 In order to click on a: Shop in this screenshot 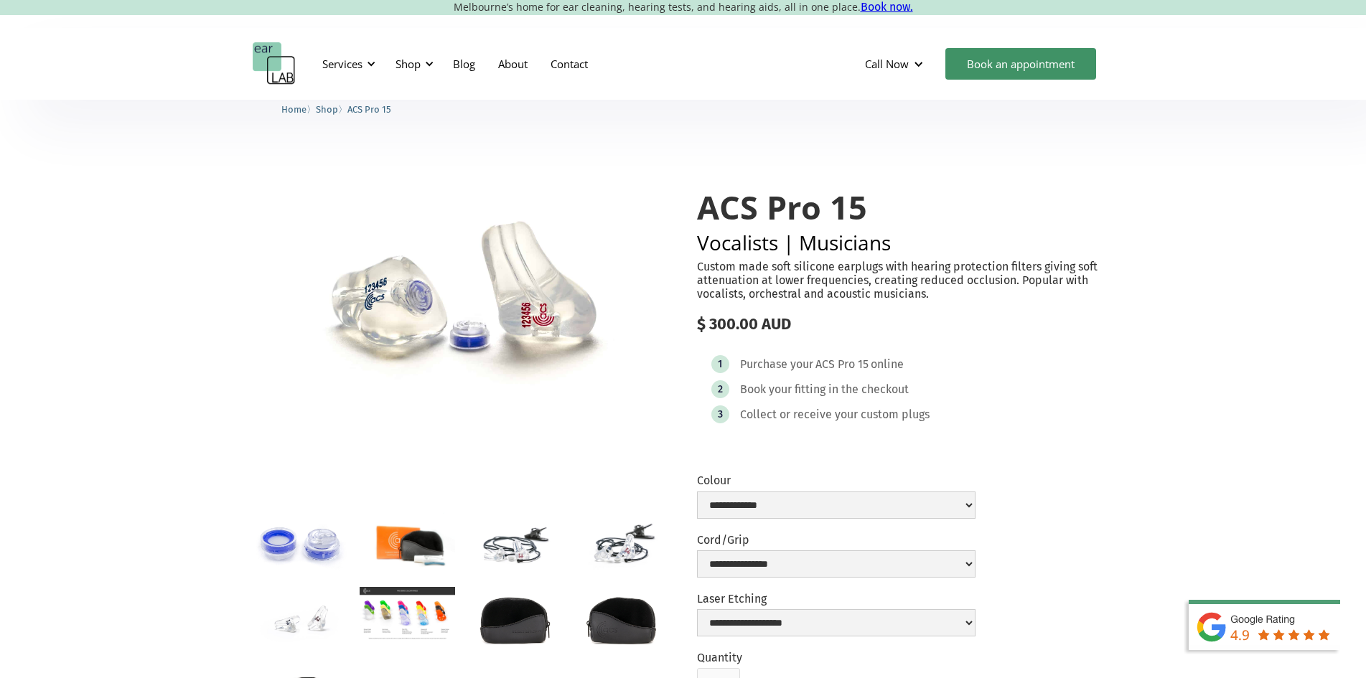, I will do `click(327, 108)`.